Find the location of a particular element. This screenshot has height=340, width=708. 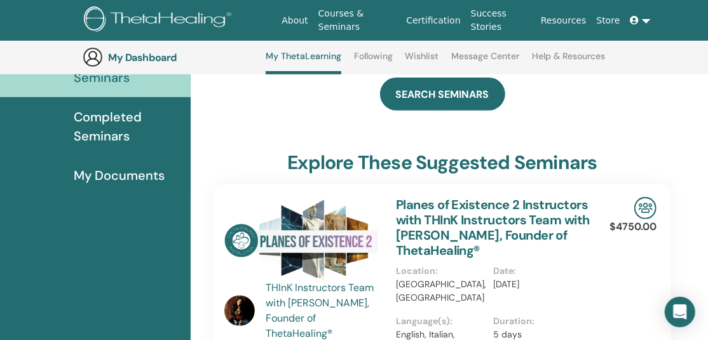

a: About is located at coordinates (294, 20).